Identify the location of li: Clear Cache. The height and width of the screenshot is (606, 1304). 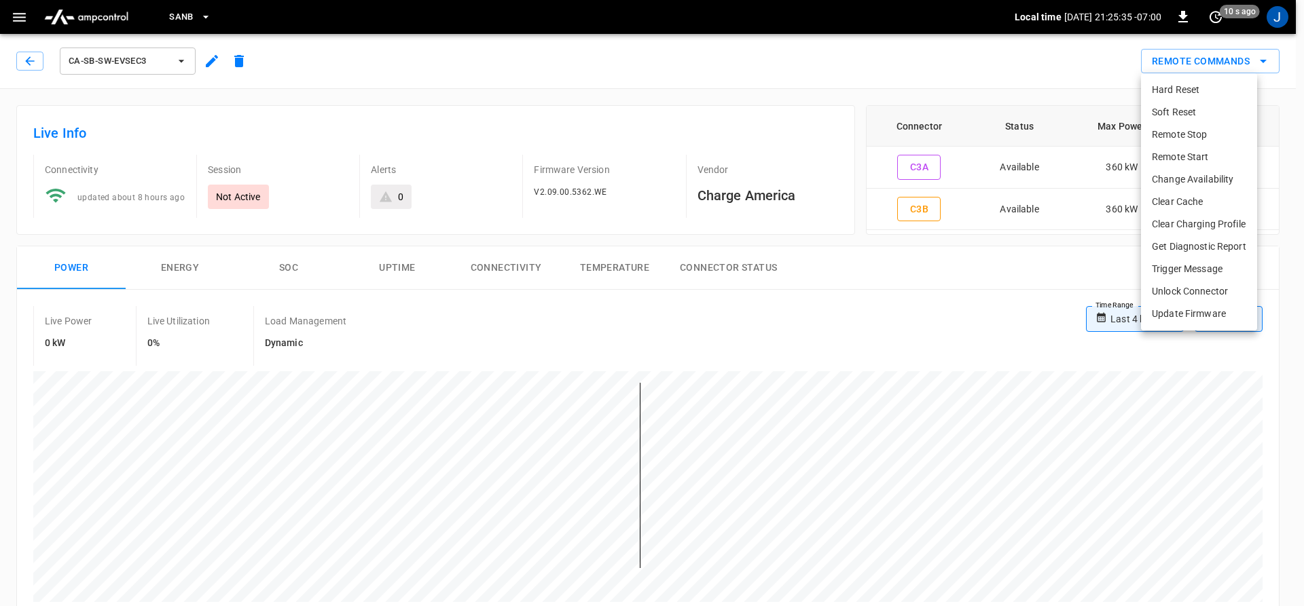
(1199, 202).